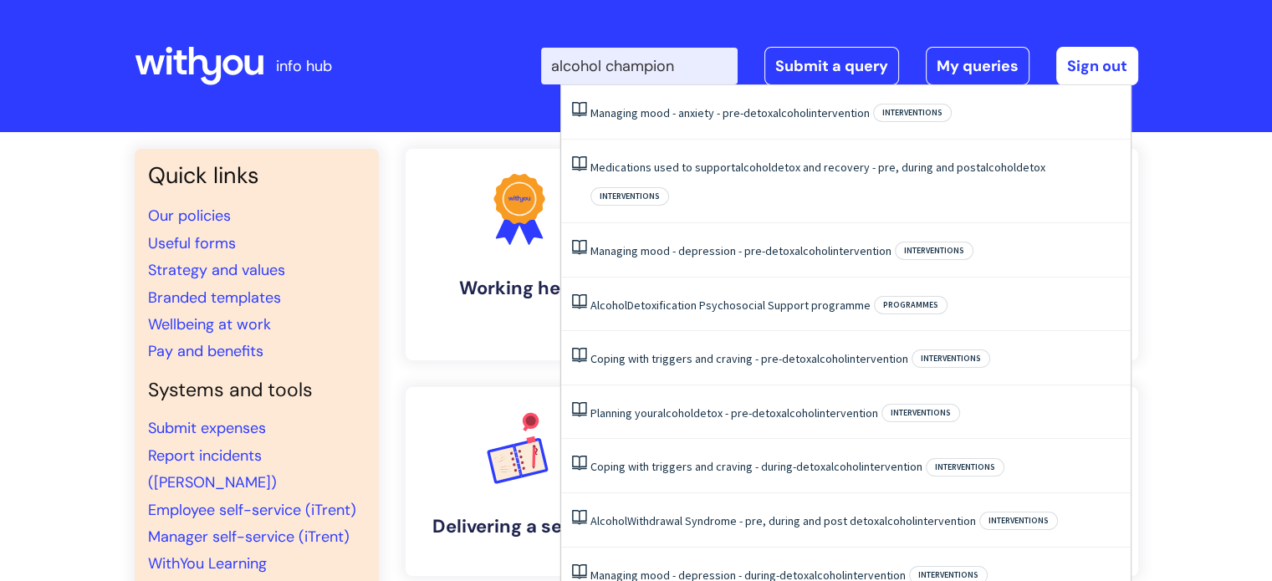 This screenshot has height=581, width=1272. Describe the element at coordinates (730, 305) in the screenshot. I see `a: AlcoholDetoxification Psychosocial Support programme` at that location.